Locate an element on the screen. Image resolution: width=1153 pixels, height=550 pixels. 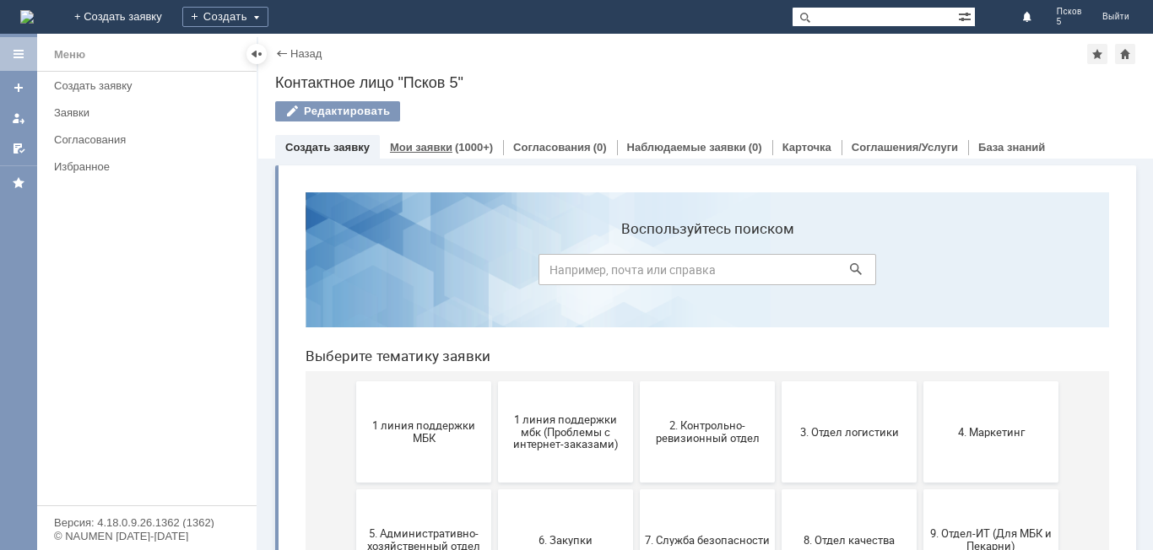
button: 2. Контрольно-ревизионный отдел is located at coordinates (415, 253).